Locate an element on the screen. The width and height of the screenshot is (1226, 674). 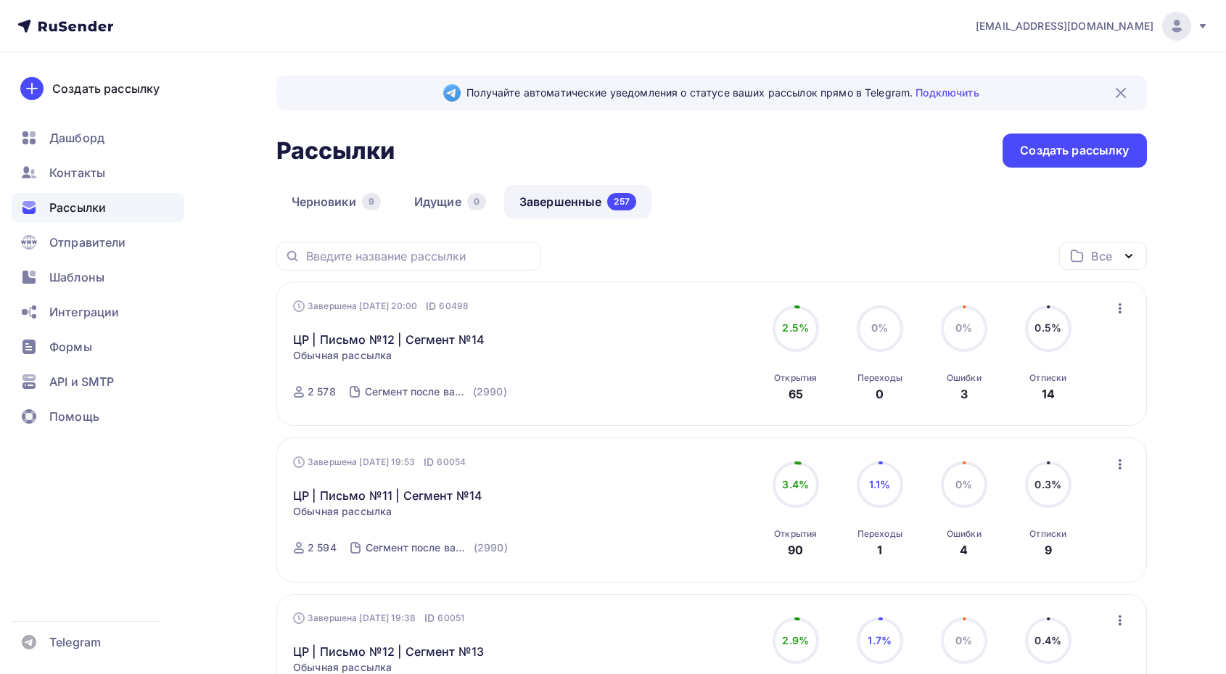
div: Все is located at coordinates (1102, 256).